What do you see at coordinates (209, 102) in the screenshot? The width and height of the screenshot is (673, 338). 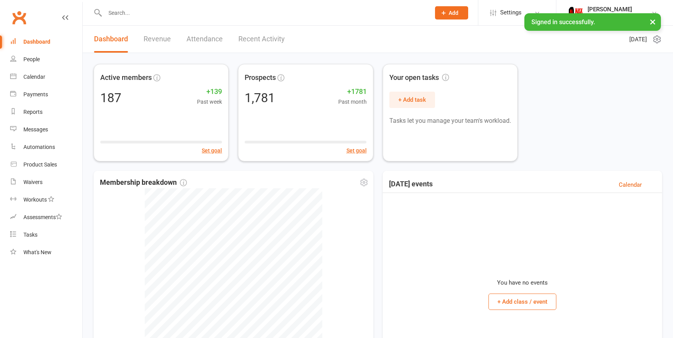 I see `span: Past week` at bounding box center [209, 102].